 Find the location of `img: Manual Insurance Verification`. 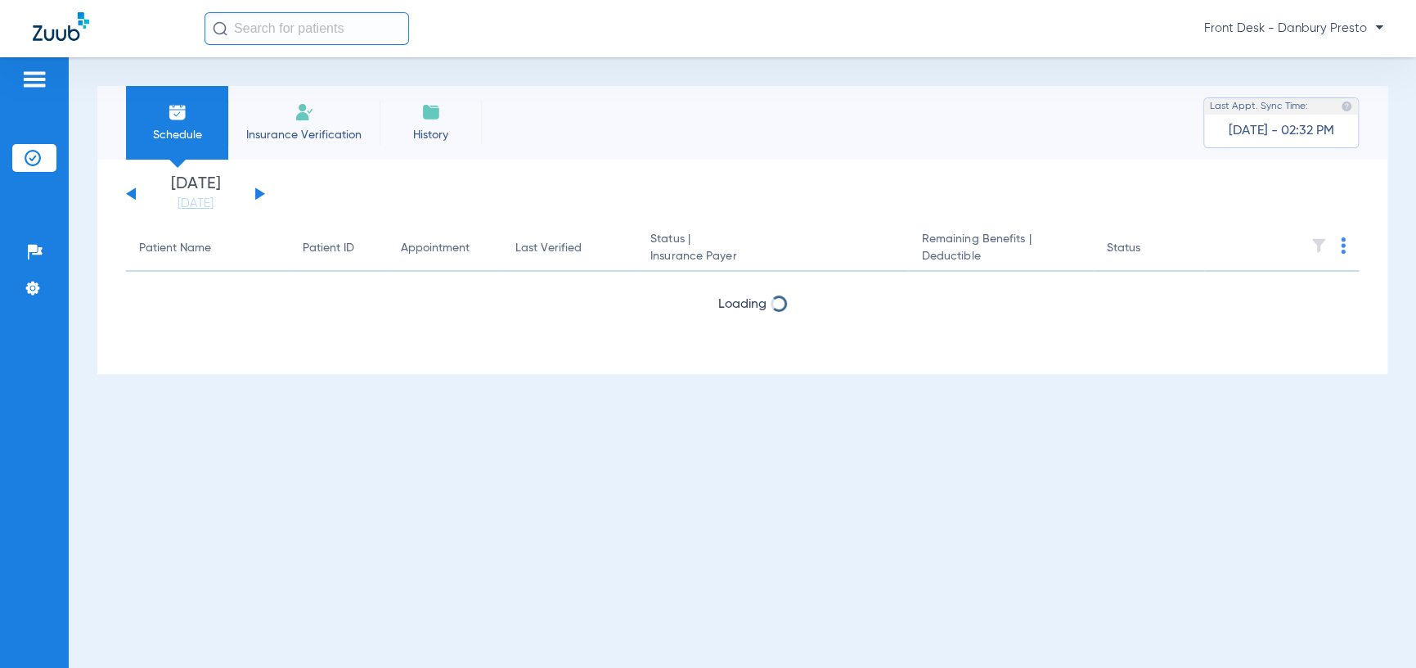

img: Manual Insurance Verification is located at coordinates (304, 112).